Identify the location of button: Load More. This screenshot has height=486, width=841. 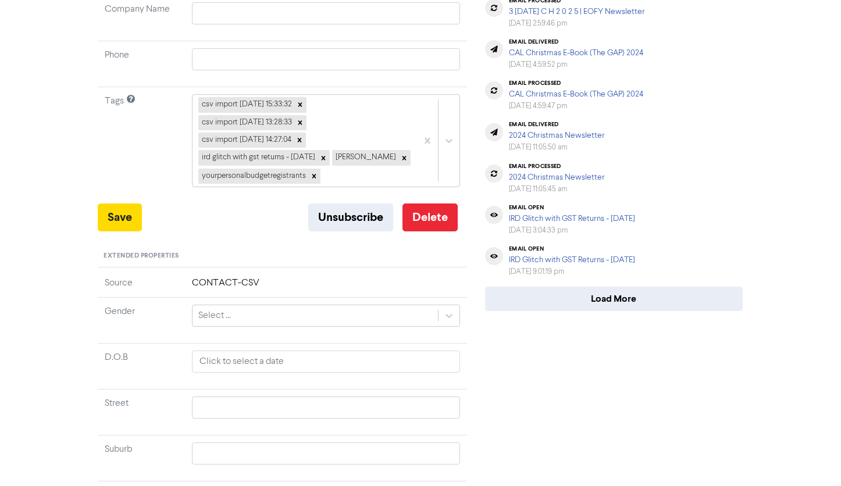
(613, 299).